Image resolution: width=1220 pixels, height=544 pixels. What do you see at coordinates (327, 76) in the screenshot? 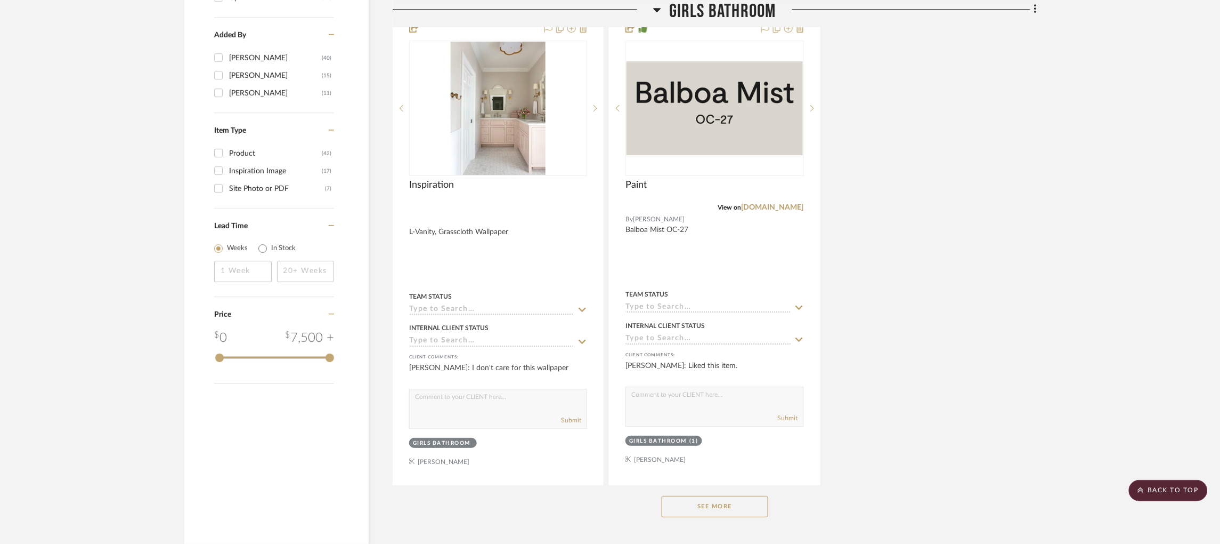
I see `div: (15)` at bounding box center [327, 76].